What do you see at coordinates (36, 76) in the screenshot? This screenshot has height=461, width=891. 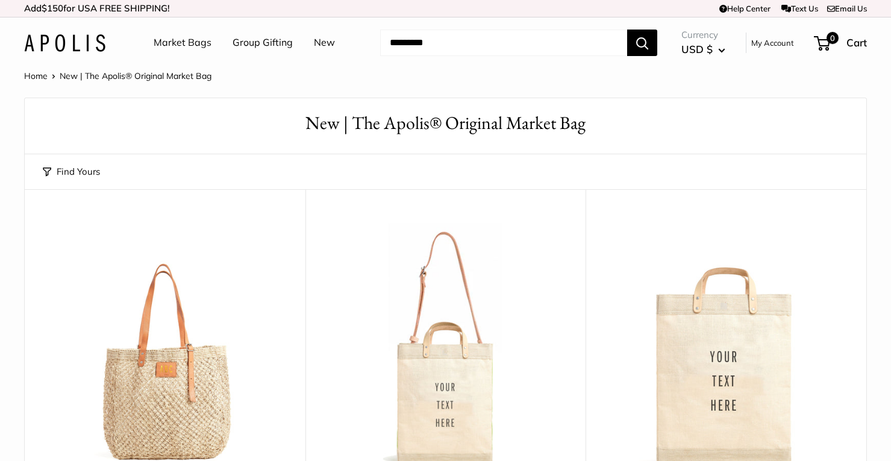 I see `a: Home` at bounding box center [36, 76].